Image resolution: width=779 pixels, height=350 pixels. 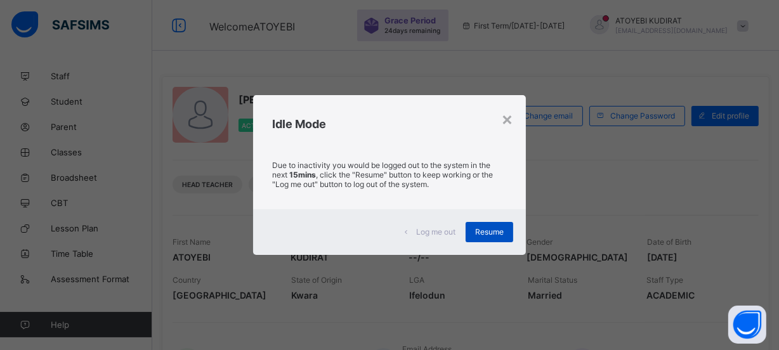 What do you see at coordinates (489, 232) in the screenshot?
I see `span: Resume` at bounding box center [489, 232].